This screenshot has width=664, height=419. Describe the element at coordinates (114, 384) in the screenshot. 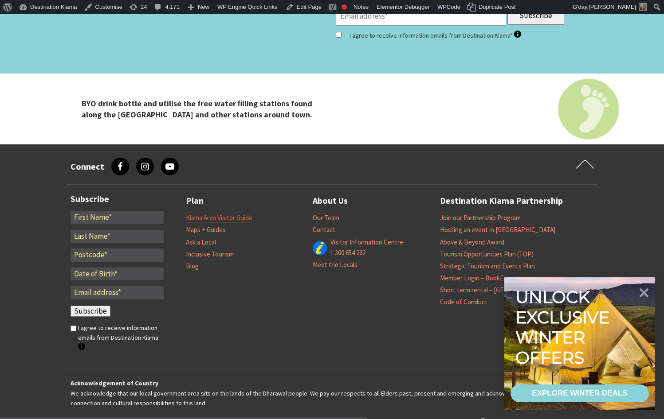

I see `strong: Acknowledgement of Country` at that location.